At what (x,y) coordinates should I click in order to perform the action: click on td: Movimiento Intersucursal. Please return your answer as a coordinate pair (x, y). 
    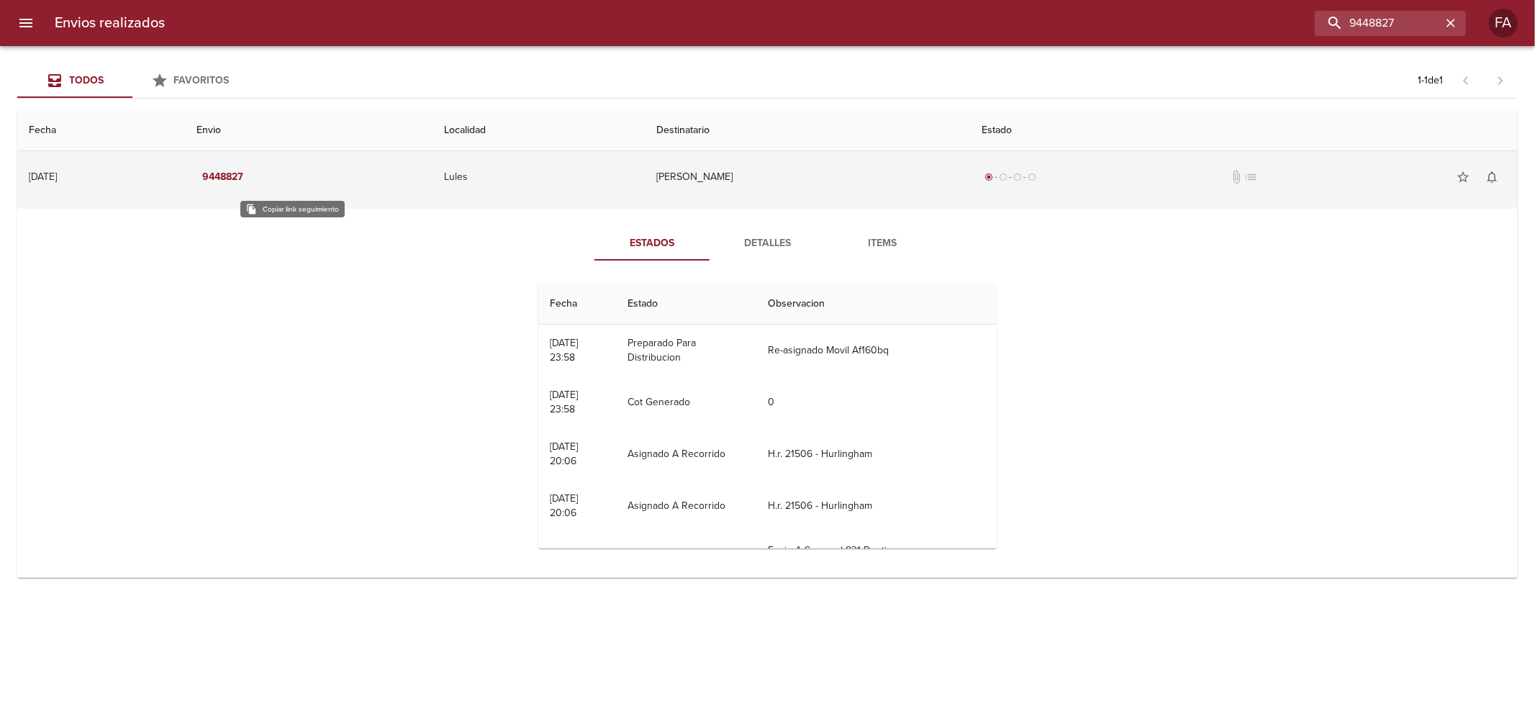
    Looking at the image, I should click on (686, 558).